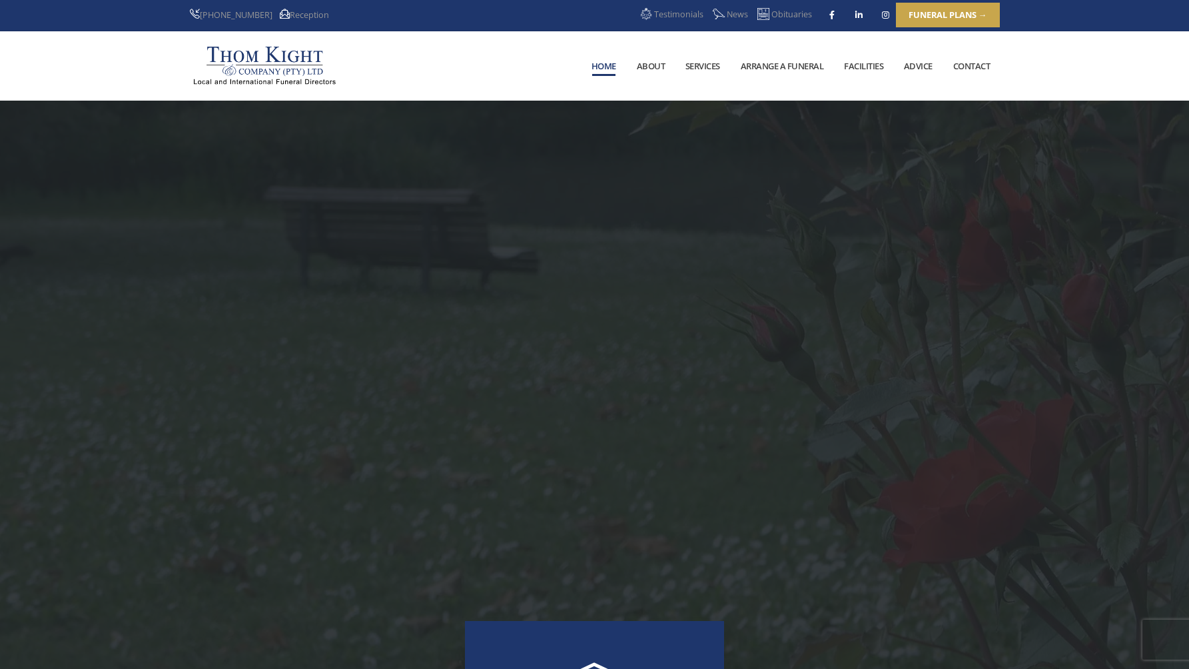  I want to click on a: Services, so click(703, 66).